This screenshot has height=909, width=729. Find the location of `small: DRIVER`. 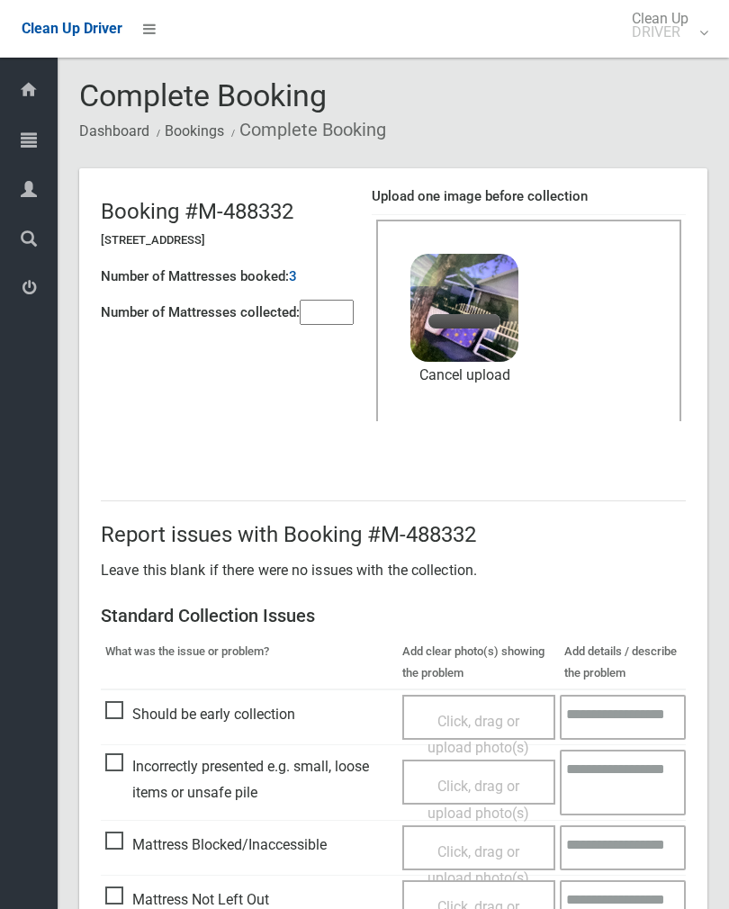

small: DRIVER is located at coordinates (660, 31).